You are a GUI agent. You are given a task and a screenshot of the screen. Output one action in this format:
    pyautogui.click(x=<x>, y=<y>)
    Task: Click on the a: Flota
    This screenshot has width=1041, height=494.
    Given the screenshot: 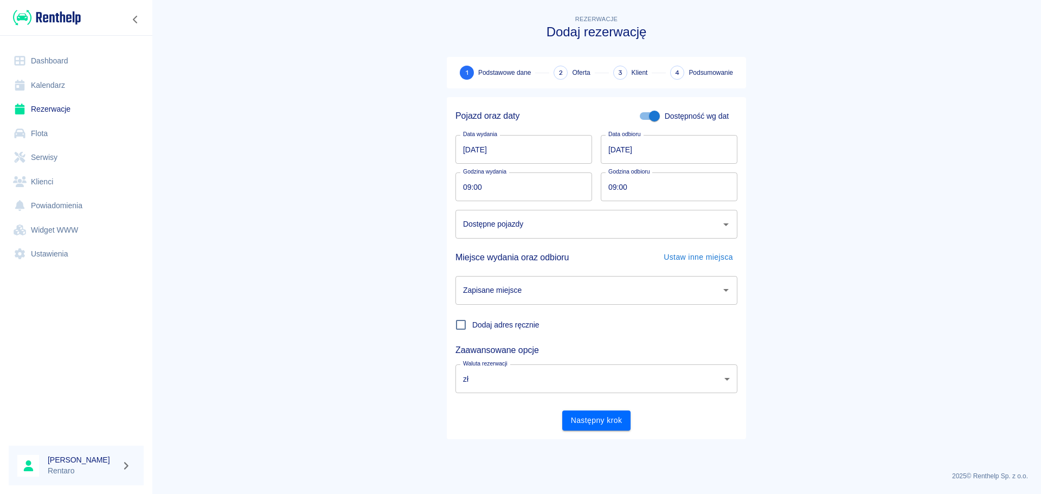 What is the action you would take?
    pyautogui.click(x=76, y=133)
    